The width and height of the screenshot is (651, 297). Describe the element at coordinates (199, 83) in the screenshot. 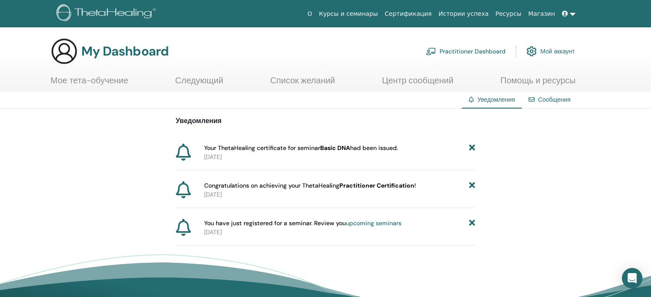

I see `a: Следующий` at that location.